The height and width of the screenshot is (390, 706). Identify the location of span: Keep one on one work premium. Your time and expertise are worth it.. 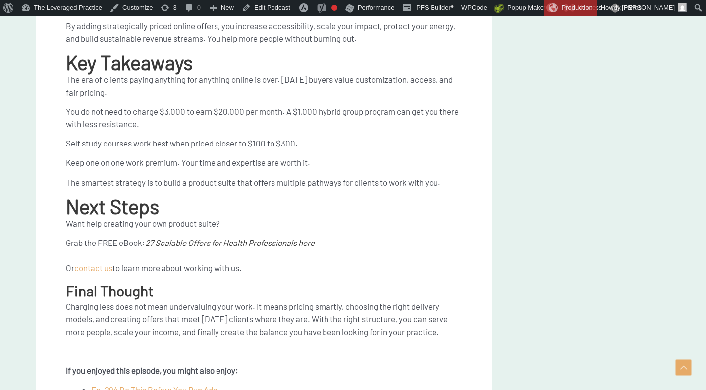
(188, 162).